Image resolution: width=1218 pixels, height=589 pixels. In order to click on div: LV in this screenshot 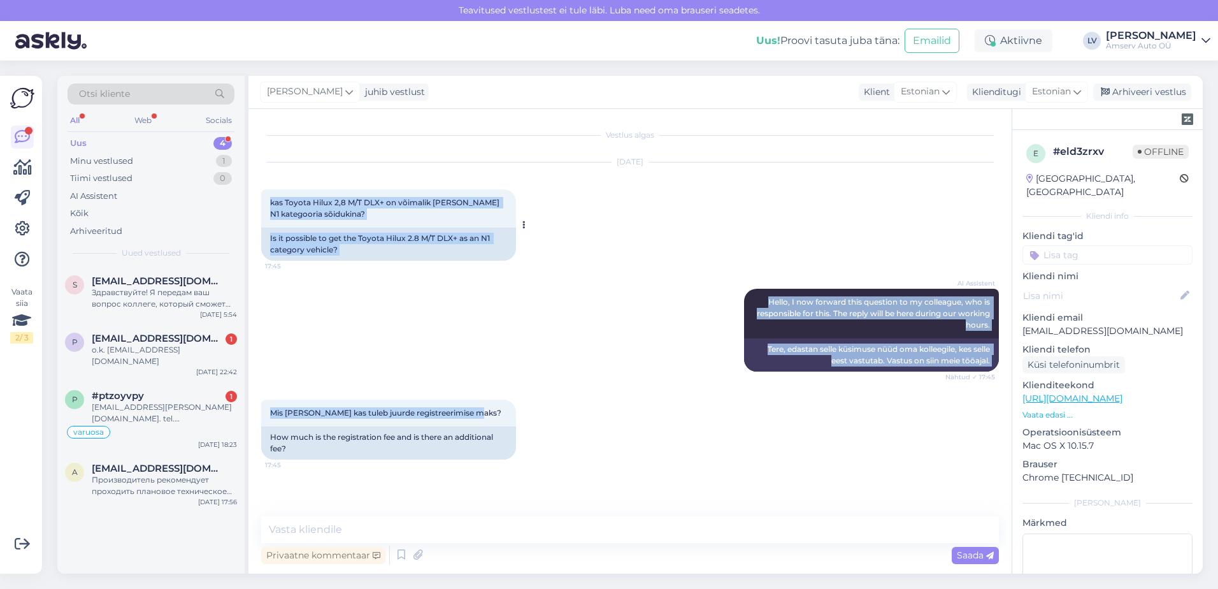, I will do `click(1092, 41)`.